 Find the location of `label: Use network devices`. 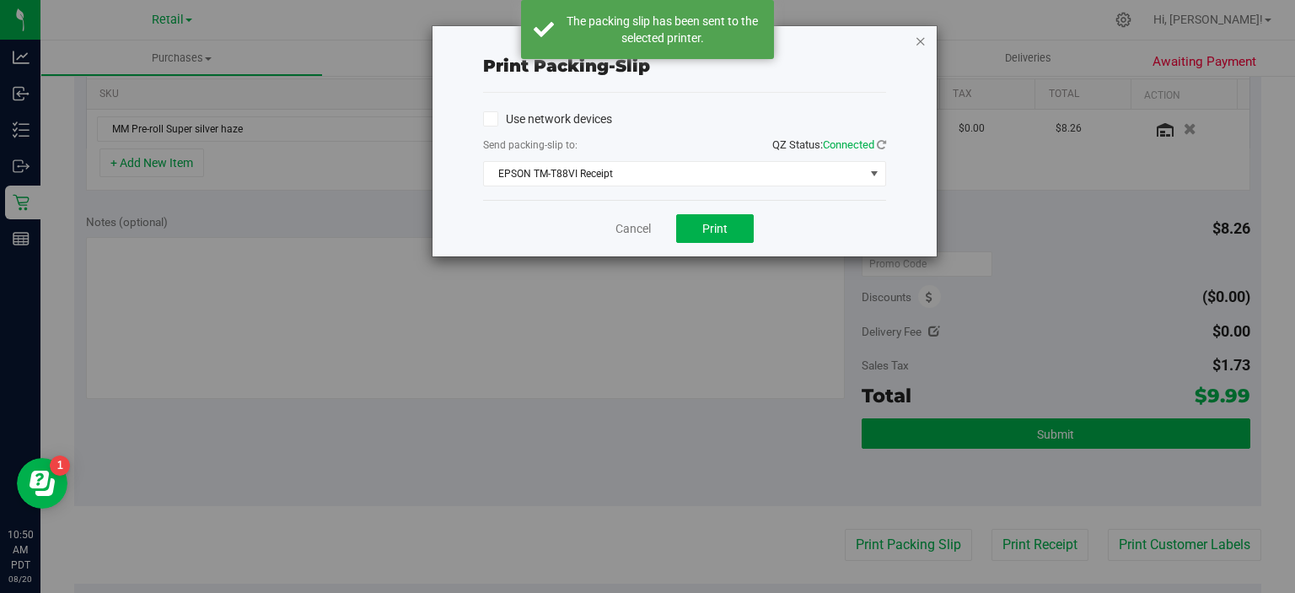

label: Use network devices is located at coordinates (547, 119).